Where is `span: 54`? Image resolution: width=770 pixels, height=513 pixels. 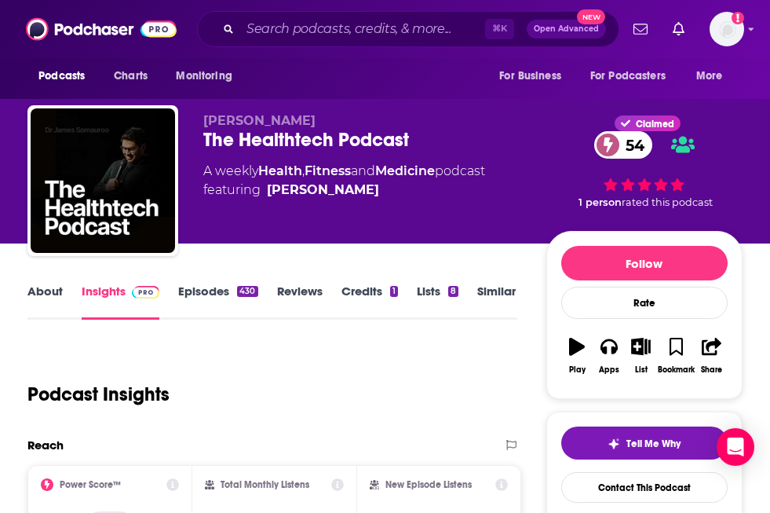
span: 54 is located at coordinates (631, 144).